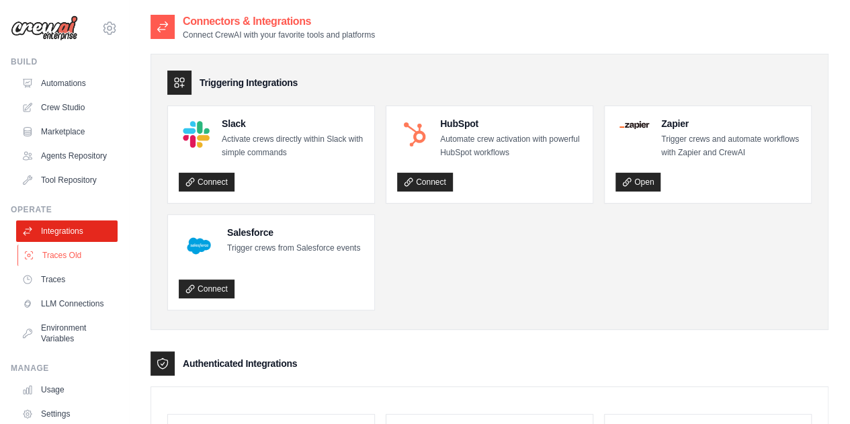 This screenshot has width=850, height=424. Describe the element at coordinates (292, 146) in the screenshot. I see `p: Activate crews directly within Slack with simple commands` at that location.